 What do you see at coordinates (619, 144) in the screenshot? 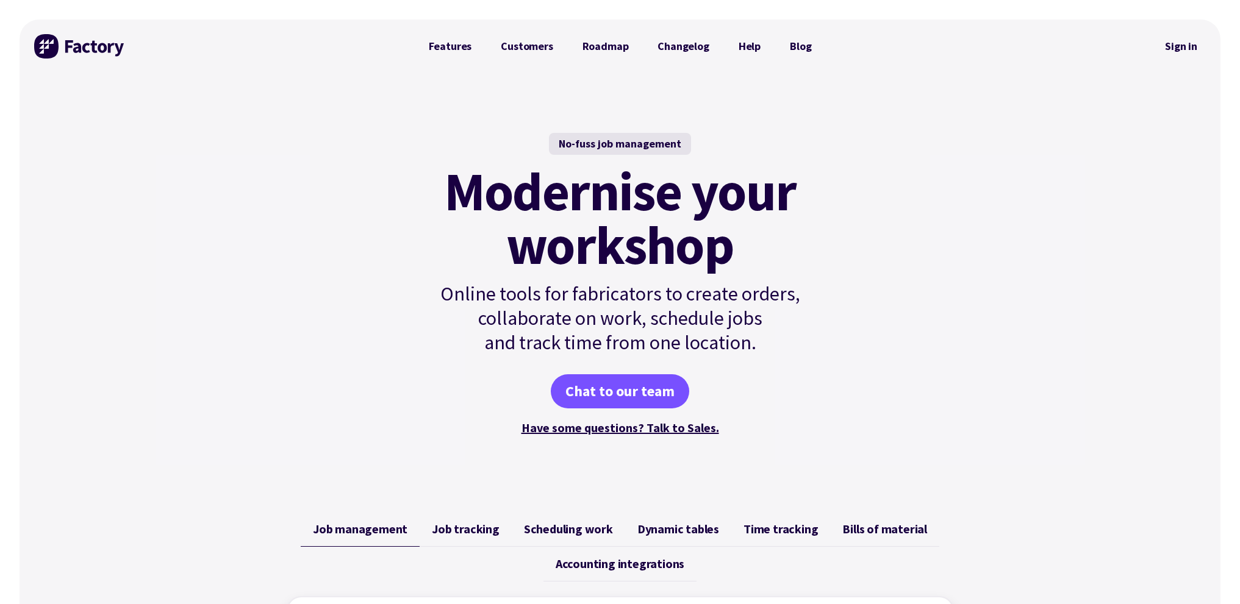
I see `div: No-fuss job management` at bounding box center [619, 144].